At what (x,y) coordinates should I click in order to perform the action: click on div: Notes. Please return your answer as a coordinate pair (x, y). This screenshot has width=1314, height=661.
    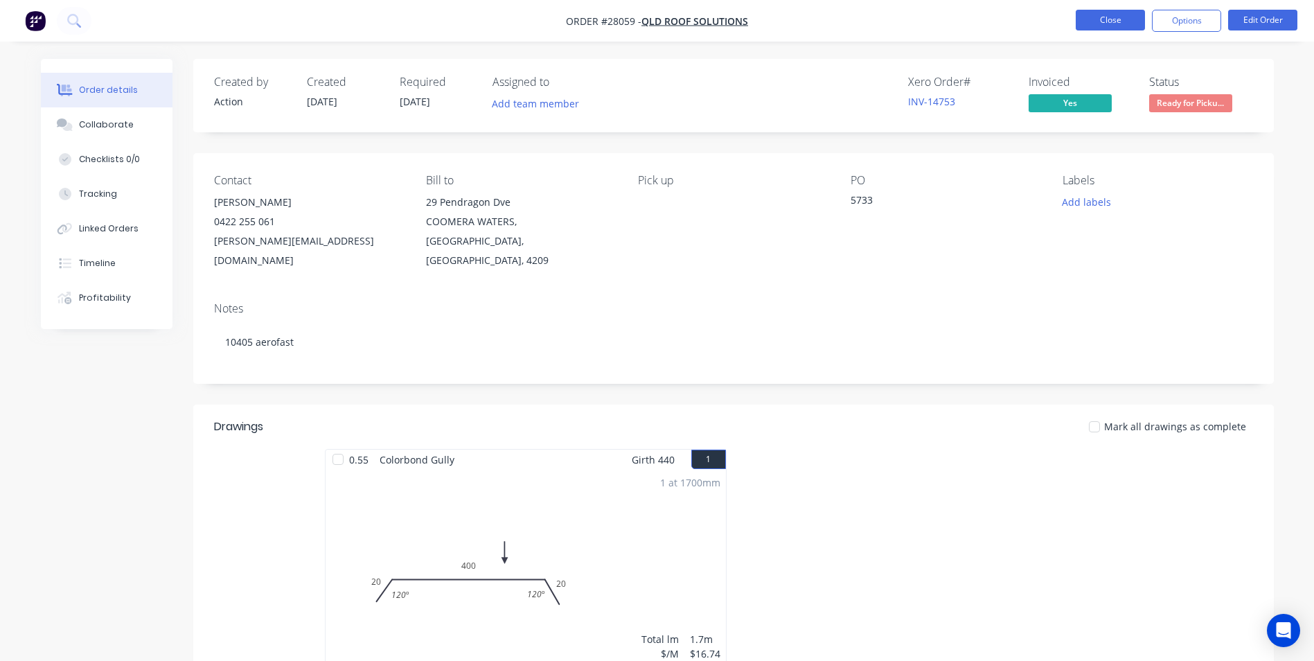
    Looking at the image, I should click on (734, 308).